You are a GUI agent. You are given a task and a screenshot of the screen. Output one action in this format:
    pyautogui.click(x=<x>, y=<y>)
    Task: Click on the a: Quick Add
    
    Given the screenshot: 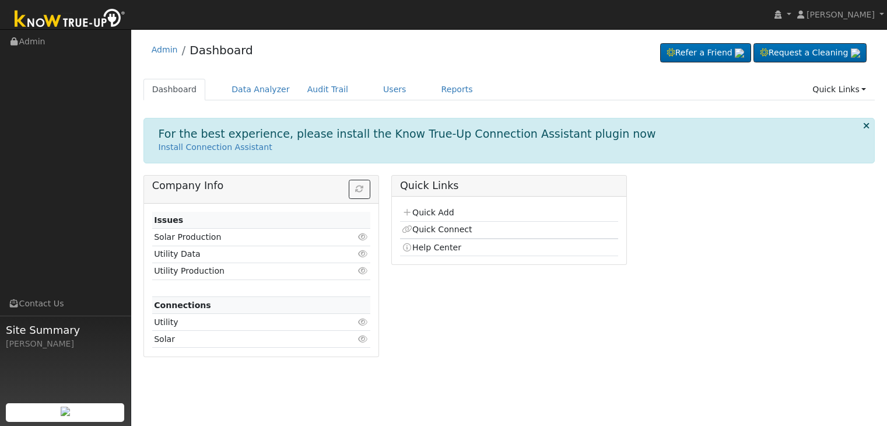 What is the action you would take?
    pyautogui.click(x=428, y=212)
    